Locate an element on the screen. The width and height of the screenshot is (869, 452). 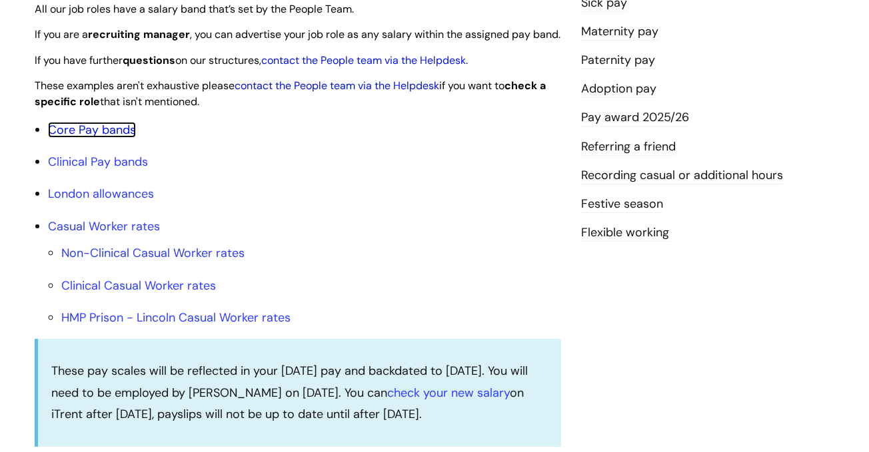
strong: questions is located at coordinates (149, 60).